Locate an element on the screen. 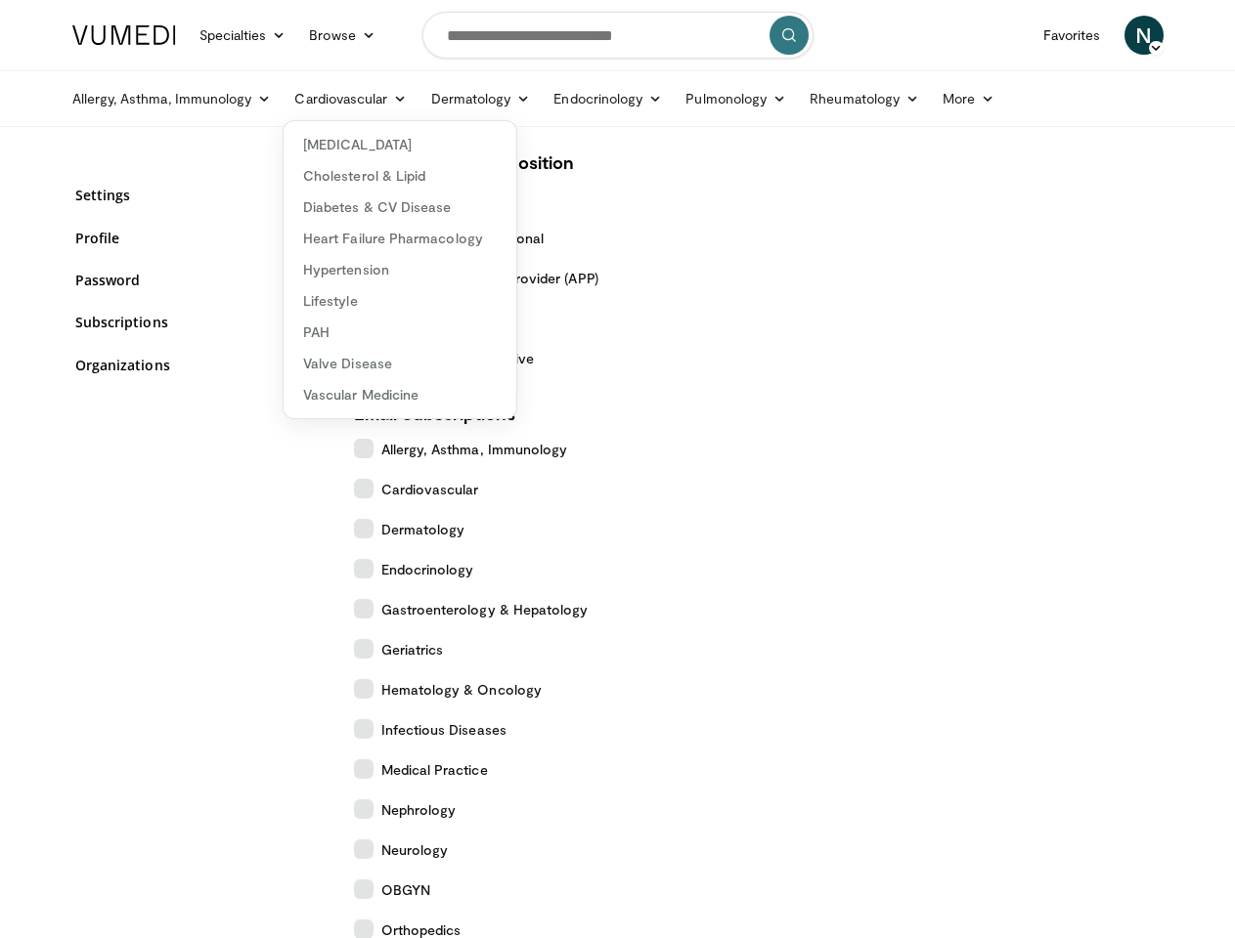  input: Search topics, interventions is located at coordinates (618, 35).